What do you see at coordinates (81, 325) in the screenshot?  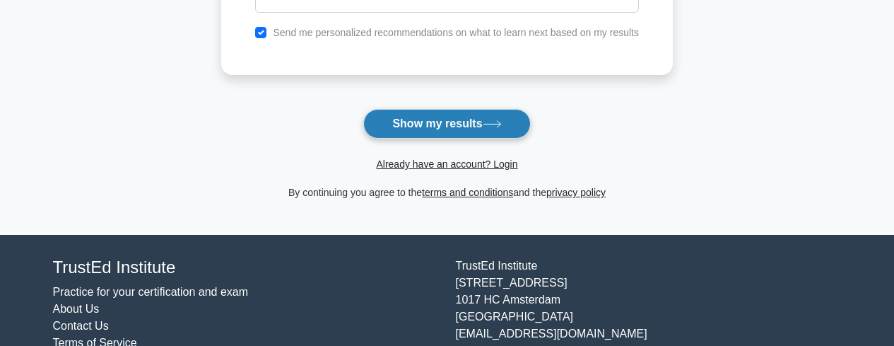 I see `a: Contact Us` at bounding box center [81, 325].